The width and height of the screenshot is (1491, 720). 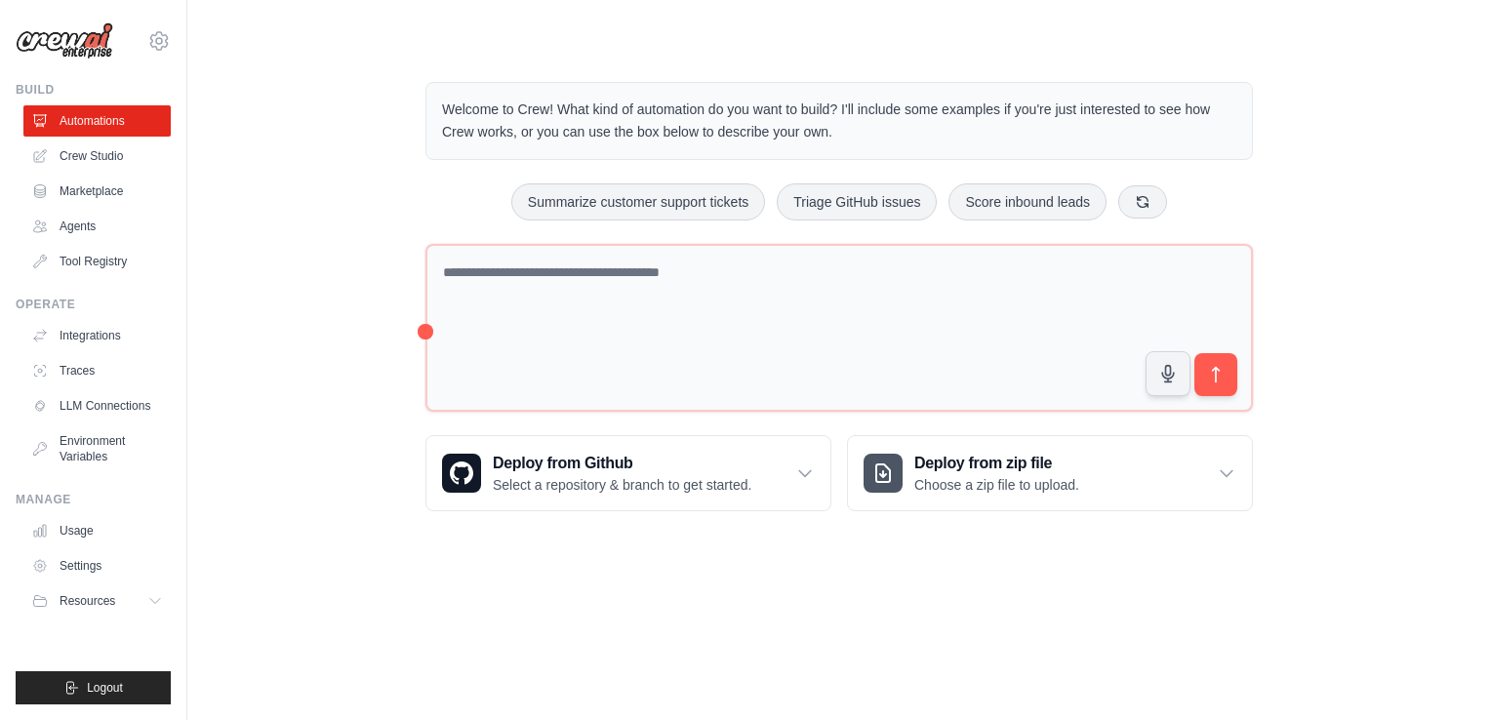 What do you see at coordinates (93, 688) in the screenshot?
I see `button: Logout` at bounding box center [93, 688].